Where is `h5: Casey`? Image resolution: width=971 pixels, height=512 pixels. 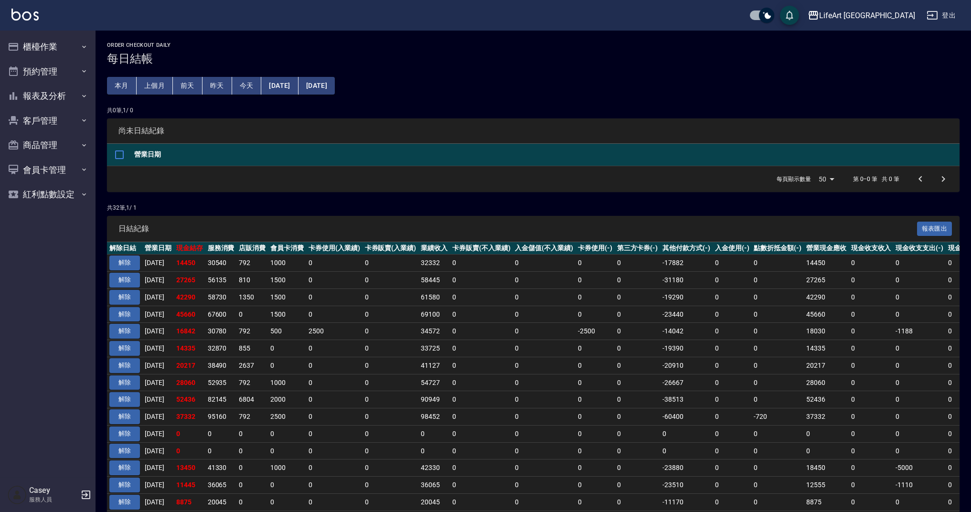 h5: Casey is located at coordinates (53, 491).